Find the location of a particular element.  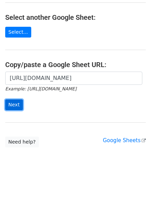

a: Google Sheets is located at coordinates (124, 140).